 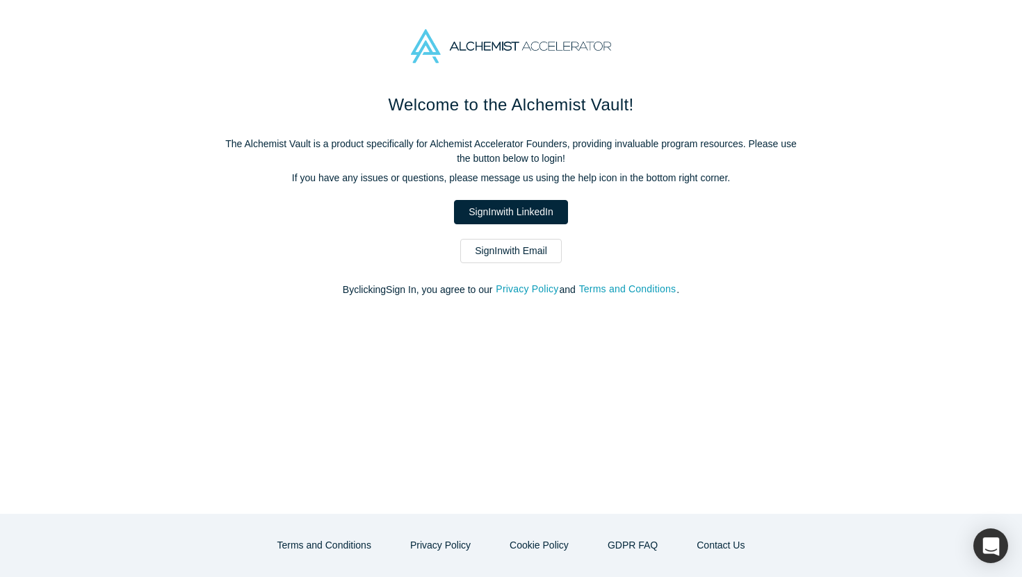 I want to click on a: SignInwith LinkedIn, so click(x=510, y=212).